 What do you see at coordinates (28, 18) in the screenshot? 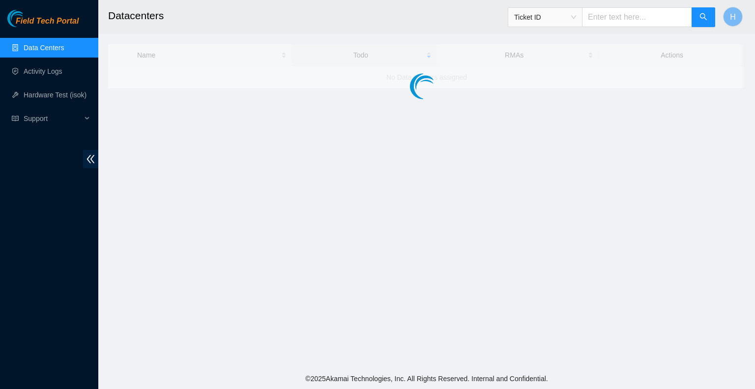
I see `img: Akamai Technologies` at bounding box center [28, 18].